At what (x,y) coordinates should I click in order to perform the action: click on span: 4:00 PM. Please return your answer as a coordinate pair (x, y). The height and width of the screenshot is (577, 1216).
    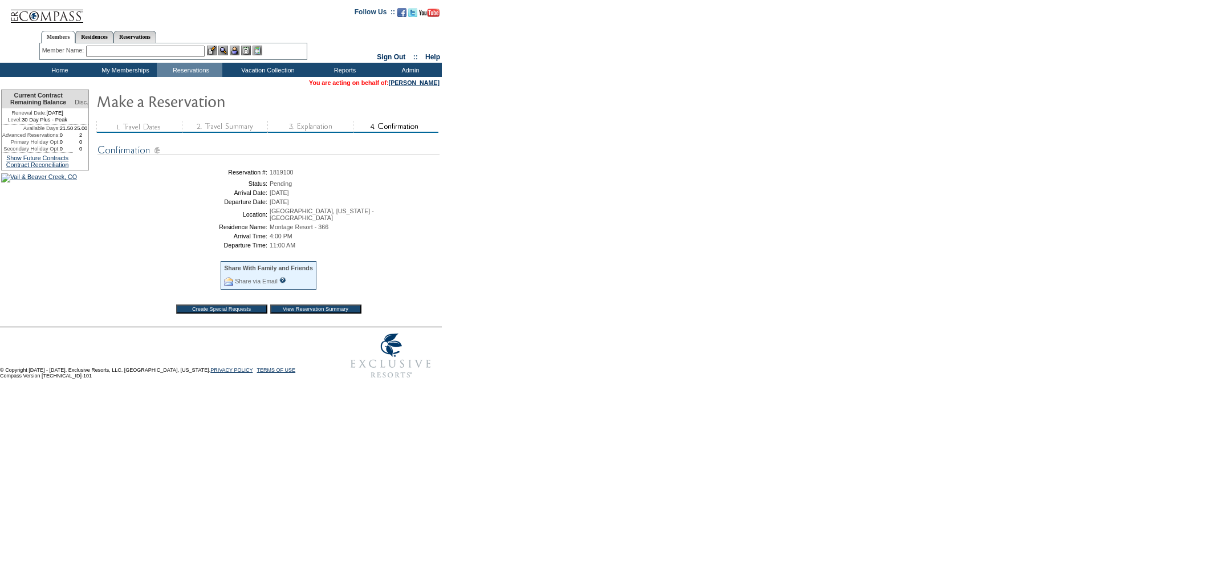
    Looking at the image, I should click on (281, 236).